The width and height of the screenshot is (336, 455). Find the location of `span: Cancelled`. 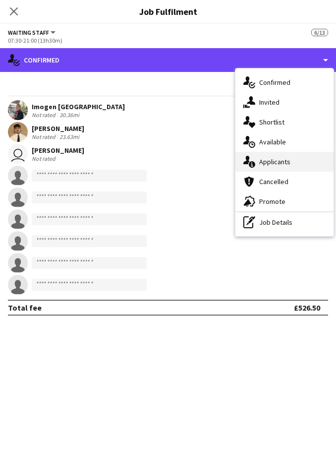

span: Cancelled is located at coordinates (274, 182).